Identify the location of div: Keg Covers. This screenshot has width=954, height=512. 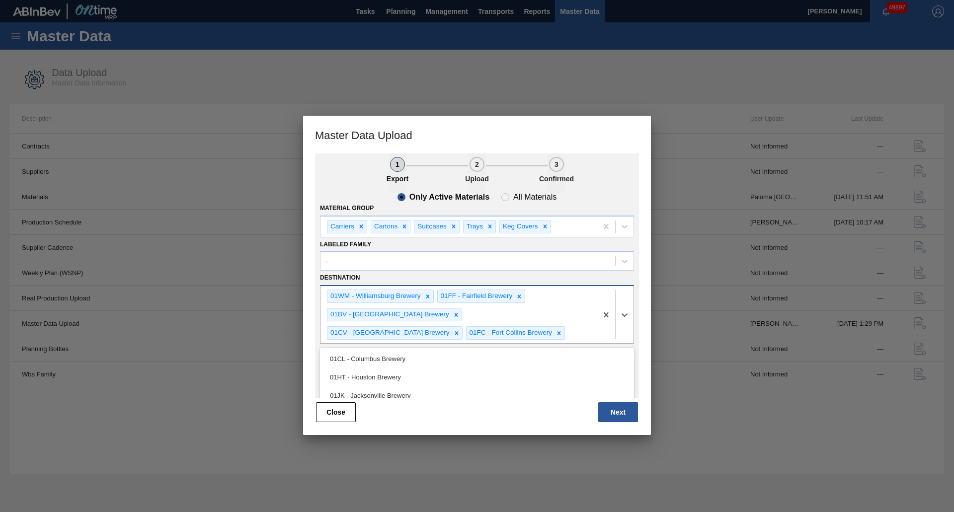
(520, 227).